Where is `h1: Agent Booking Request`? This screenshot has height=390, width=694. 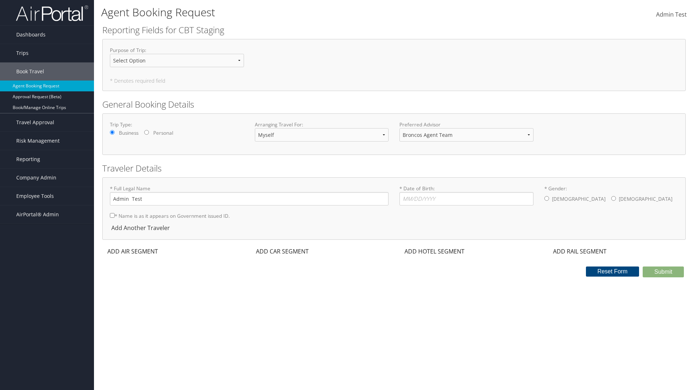 h1: Agent Booking Request is located at coordinates (296, 12).